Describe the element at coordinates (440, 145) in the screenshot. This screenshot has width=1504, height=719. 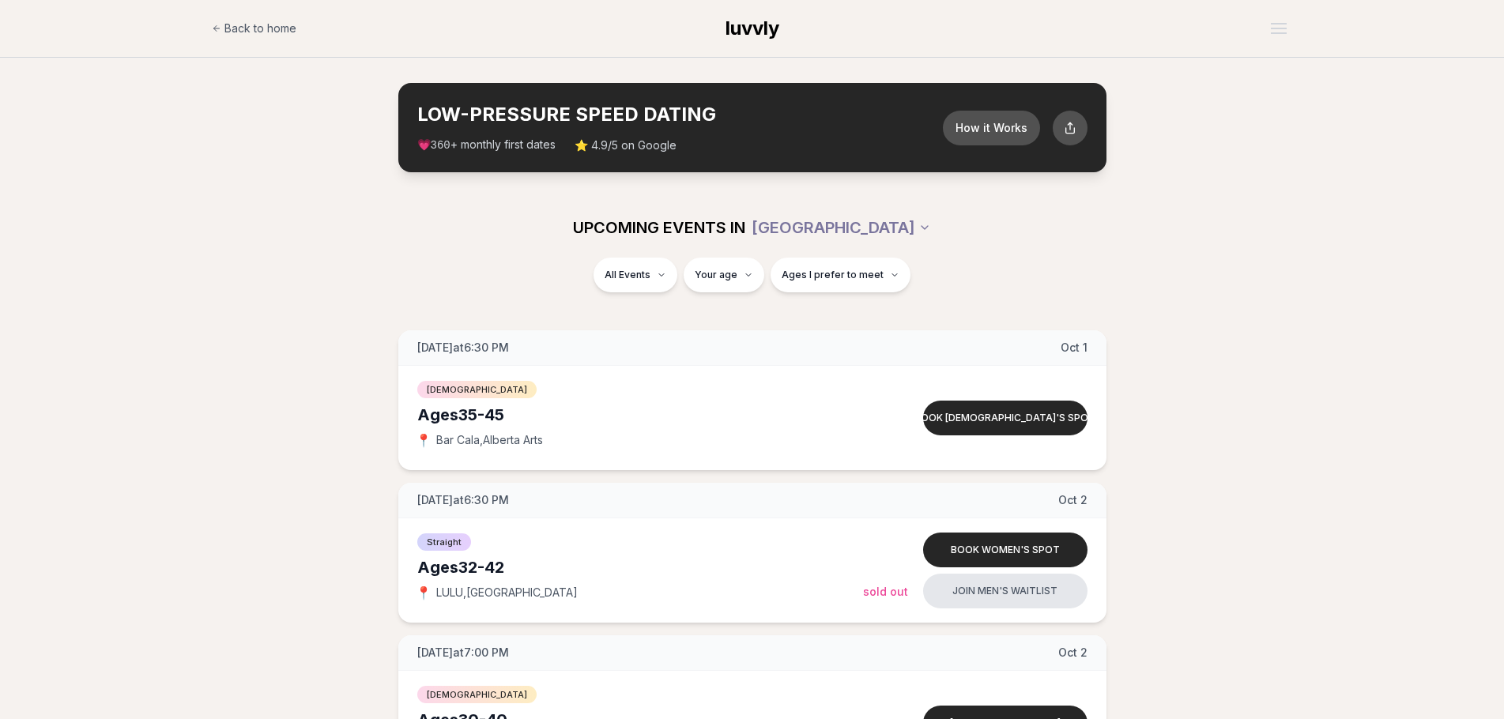
I see `span: 360` at that location.